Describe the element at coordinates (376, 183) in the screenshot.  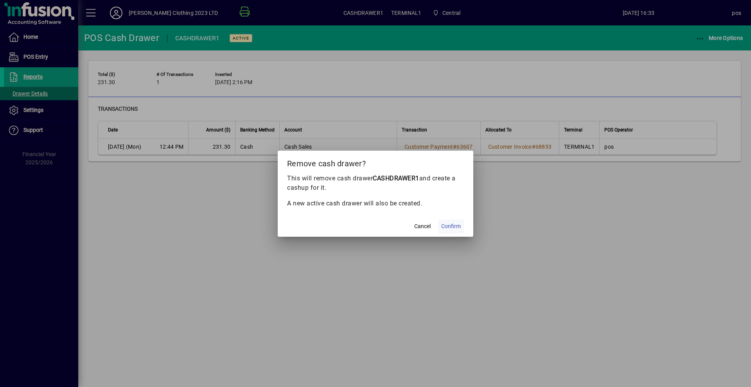
I see `p: This will remove cash drawer and create a cashup for it.` at that location.